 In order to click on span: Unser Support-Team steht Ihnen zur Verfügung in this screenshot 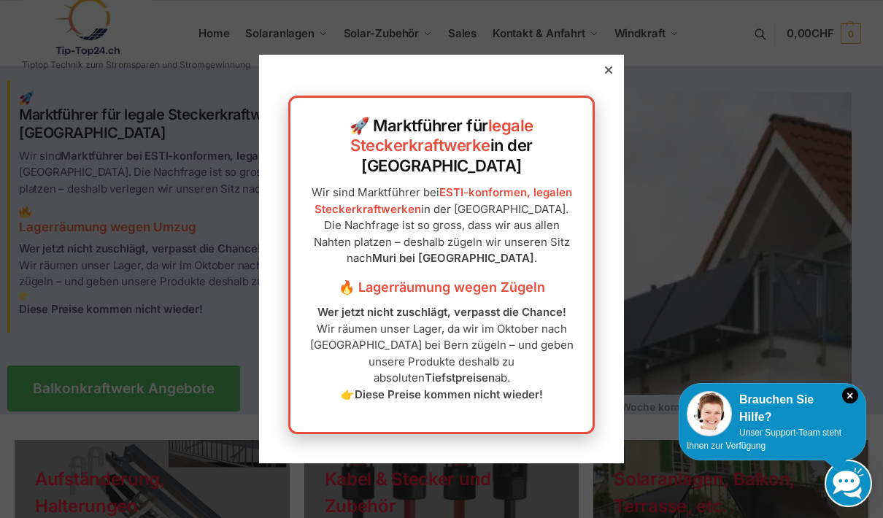, I will do `click(764, 439)`.